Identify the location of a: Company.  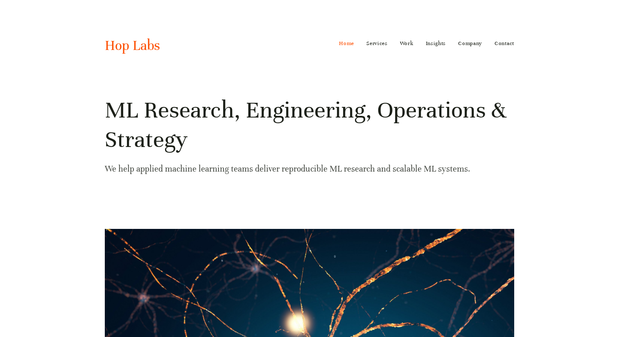
(470, 43).